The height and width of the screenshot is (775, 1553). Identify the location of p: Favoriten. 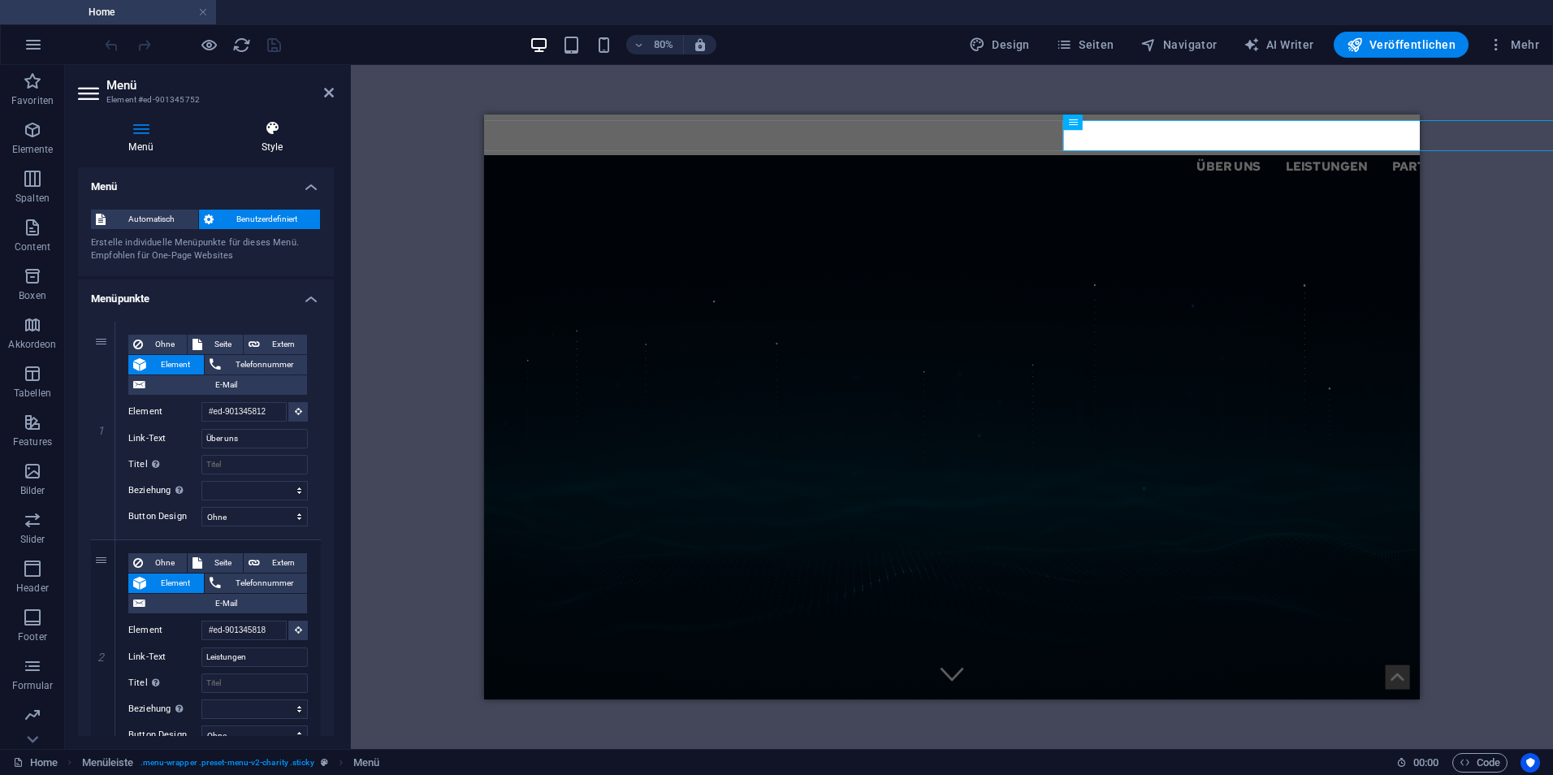
(32, 101).